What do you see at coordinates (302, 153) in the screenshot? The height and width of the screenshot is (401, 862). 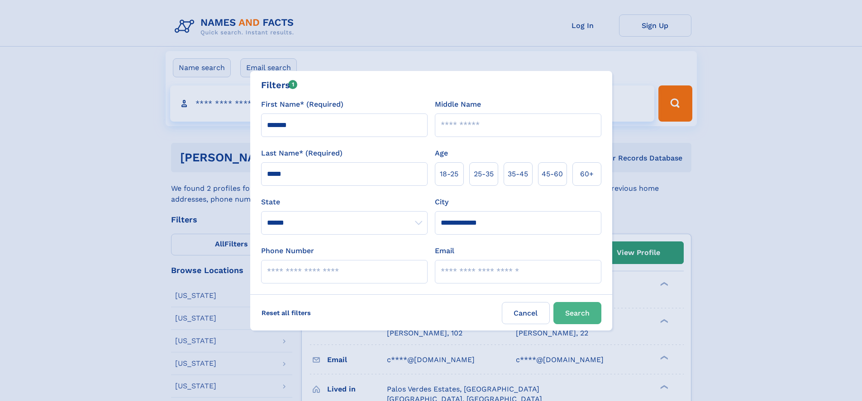 I see `label: Last Name* (Required)` at bounding box center [302, 153].